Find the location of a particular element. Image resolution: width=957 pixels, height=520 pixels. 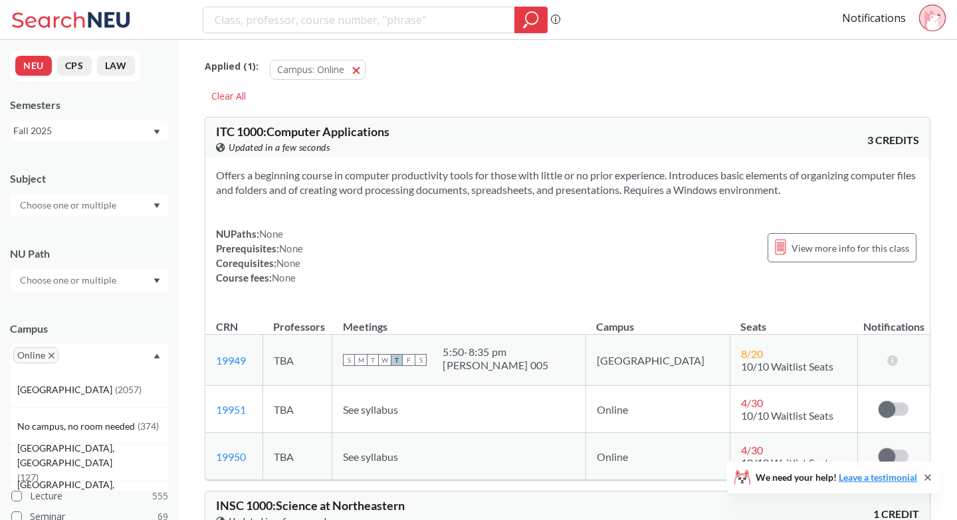

span: W is located at coordinates (385, 360).